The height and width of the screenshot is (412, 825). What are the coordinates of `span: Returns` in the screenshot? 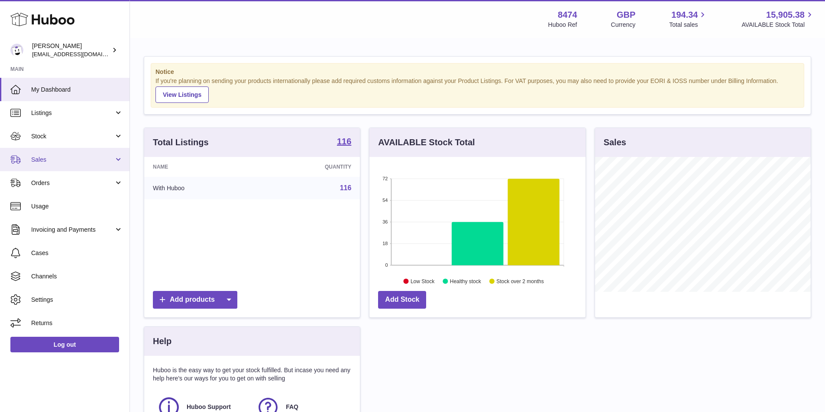 It's located at (77, 323).